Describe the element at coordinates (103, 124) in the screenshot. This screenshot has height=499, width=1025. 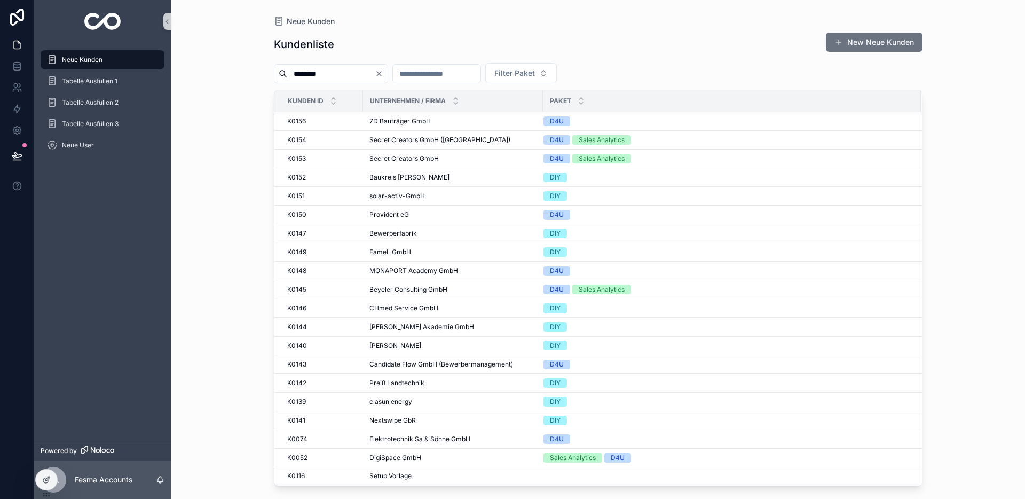
I see `a: Tabelle Ausfüllen 3` at that location.